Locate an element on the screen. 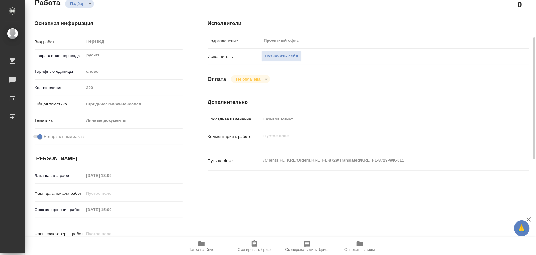 The width and height of the screenshot is (536, 255). p: Вид работ is located at coordinates (59, 42).